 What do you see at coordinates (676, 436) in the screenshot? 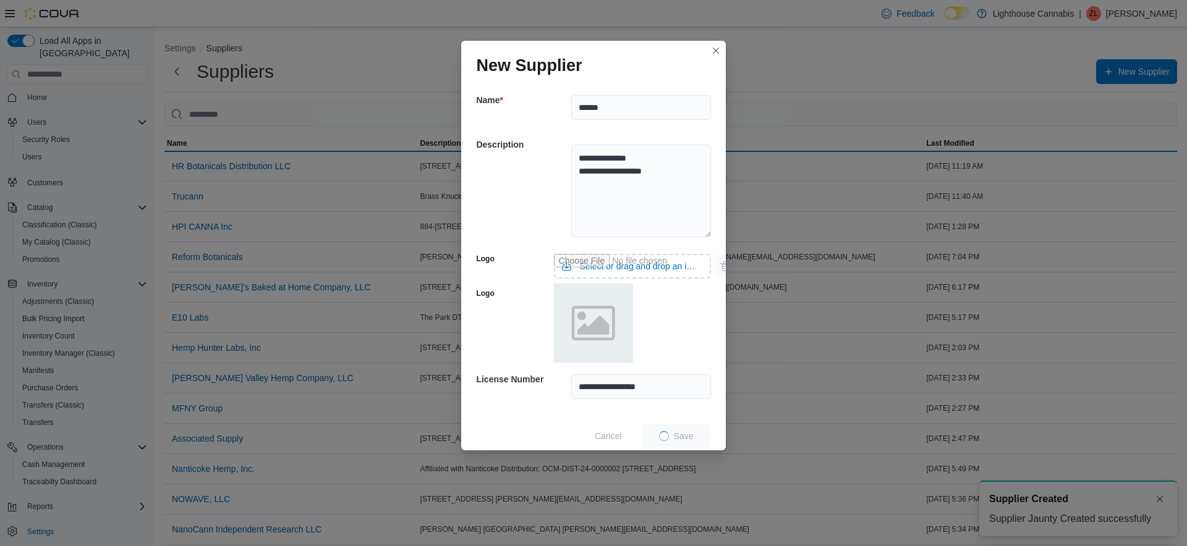
I see `button: LoadingSave` at bounding box center [676, 436].